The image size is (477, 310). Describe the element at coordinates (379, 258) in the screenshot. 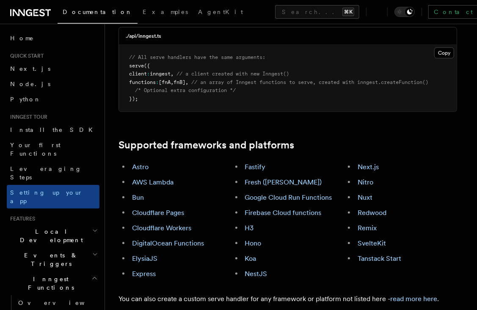

I see `a: Tanstack Start` at that location.